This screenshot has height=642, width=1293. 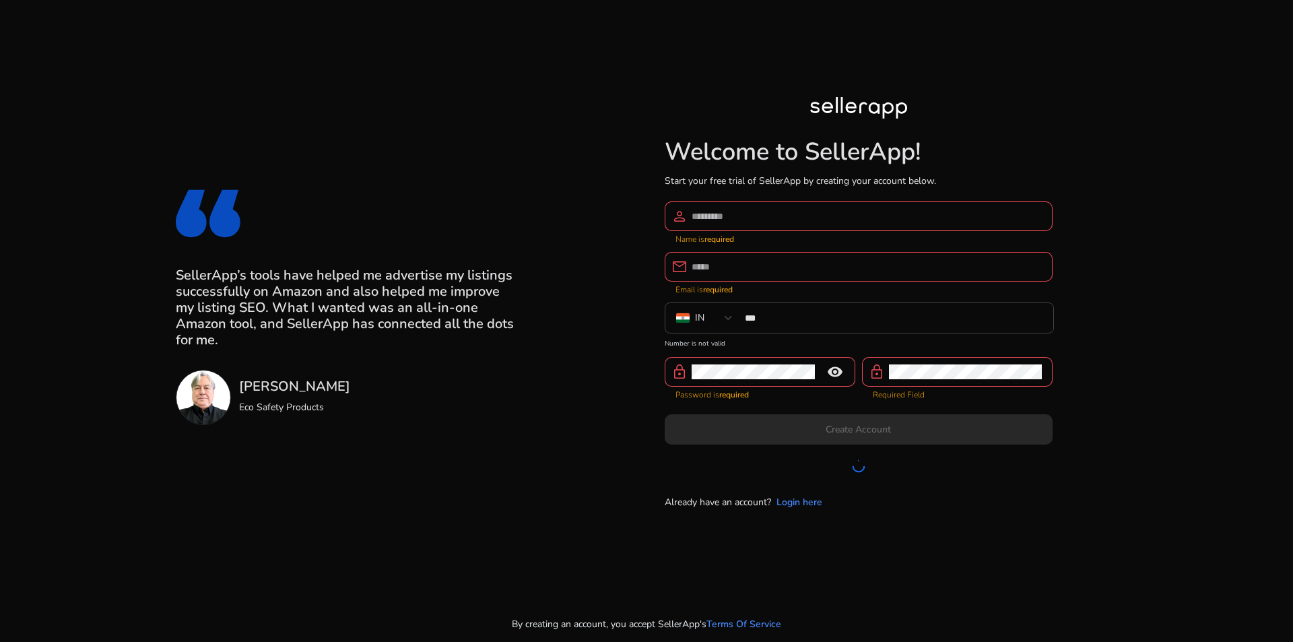 What do you see at coordinates (859, 180) in the screenshot?
I see `p: Start your free trial of SellerApp by creating your account below.` at bounding box center [859, 180].